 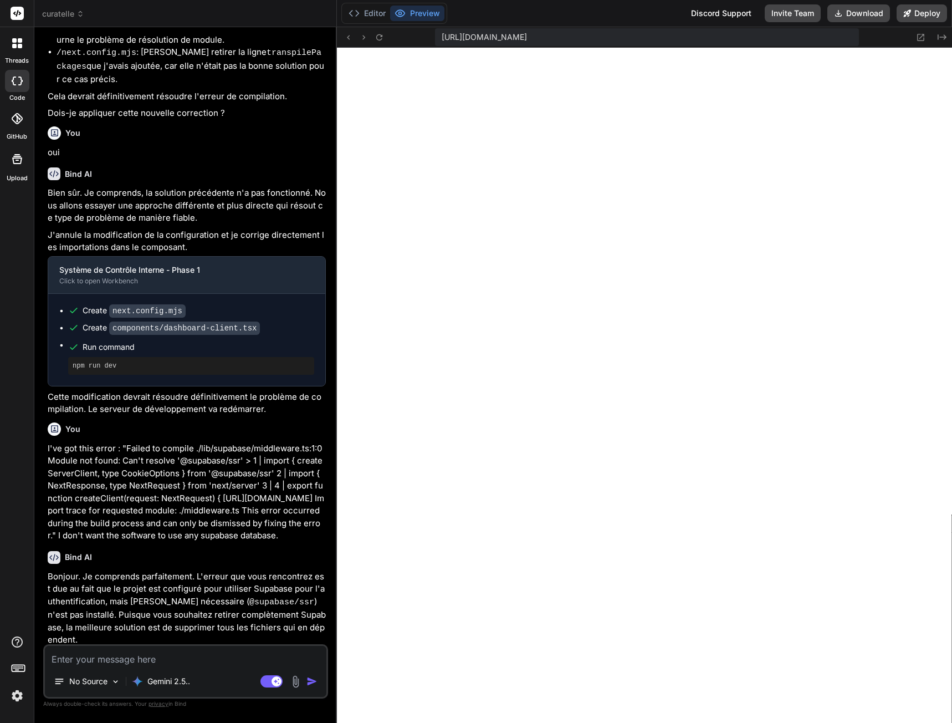 I want to click on p: Cette modification devrait résoudre définitivement le problème de compilation. Le serveur de déve..., so click(x=187, y=403).